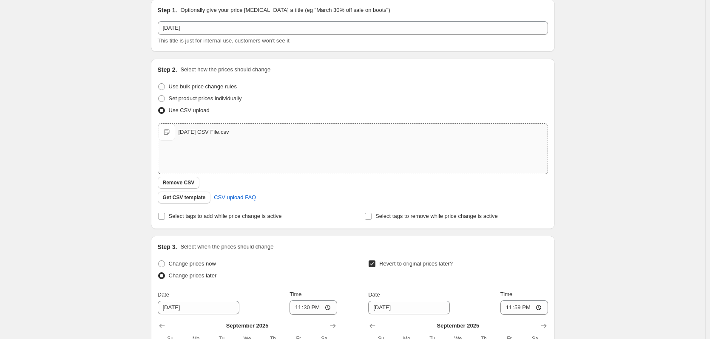 The width and height of the screenshot is (710, 339). Describe the element at coordinates (235, 198) in the screenshot. I see `a: CSV upload FAQ` at that location.